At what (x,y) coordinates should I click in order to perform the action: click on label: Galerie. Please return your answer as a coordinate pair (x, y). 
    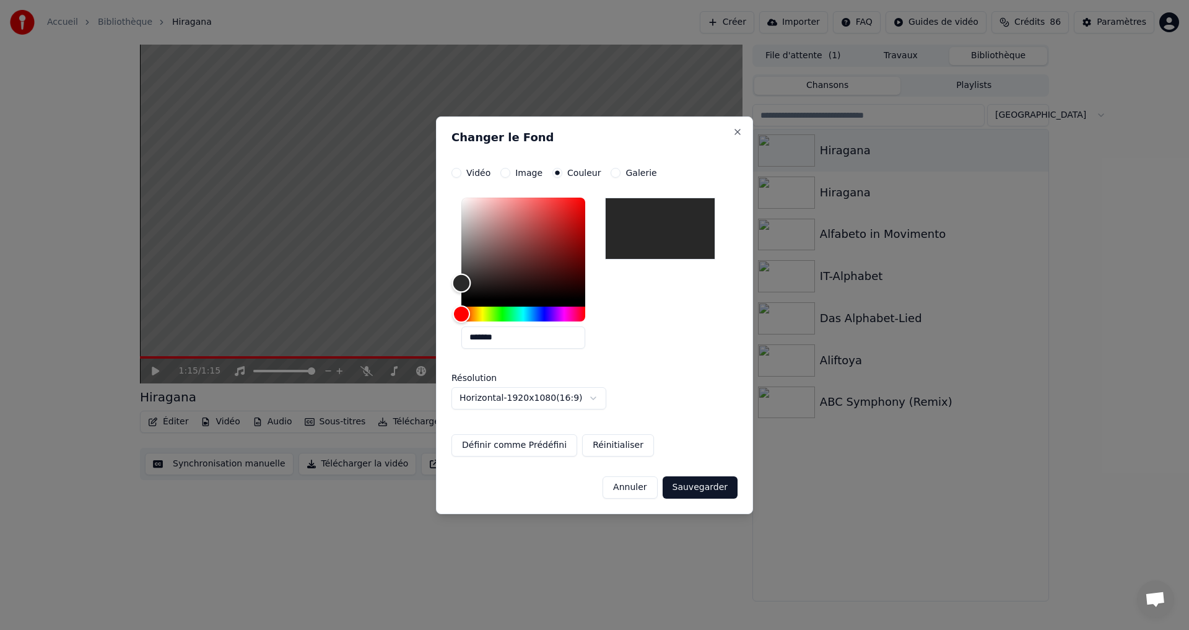
    Looking at the image, I should click on (641, 173).